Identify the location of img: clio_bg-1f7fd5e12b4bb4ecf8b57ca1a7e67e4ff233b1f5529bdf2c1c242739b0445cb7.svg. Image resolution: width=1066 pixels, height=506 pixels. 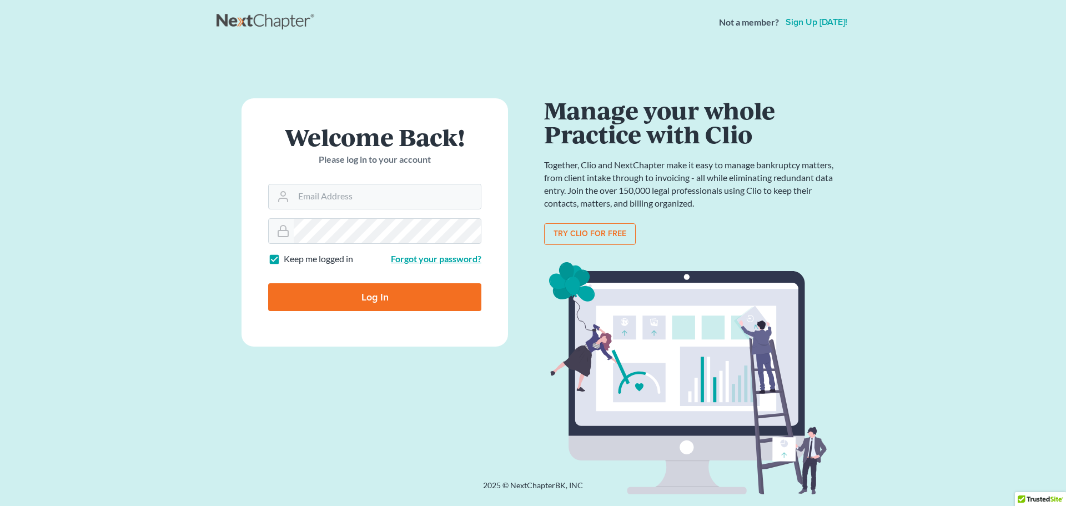
(691, 379).